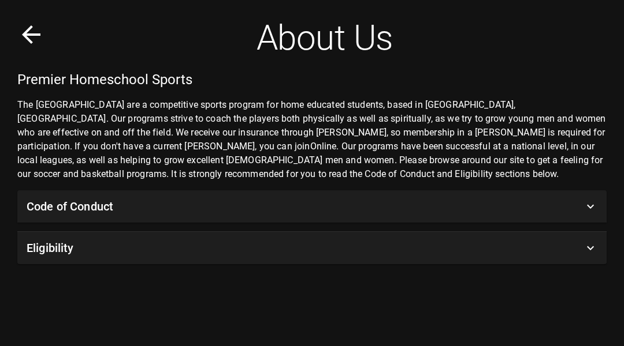  I want to click on h5: Premier Homeschool Sports, so click(312, 80).